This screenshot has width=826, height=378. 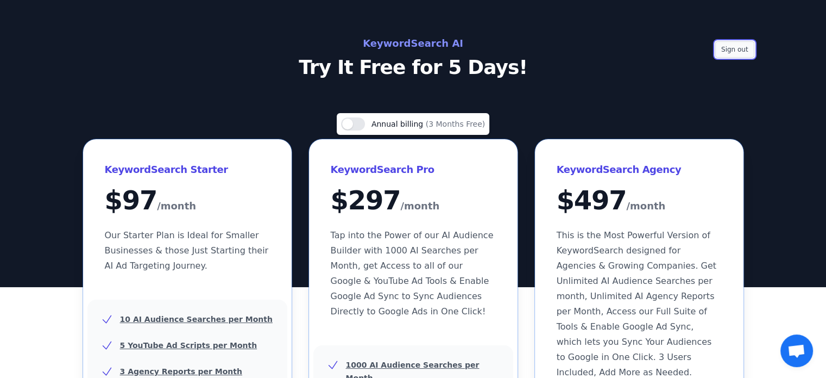 What do you see at coordinates (181, 371) in the screenshot?
I see `u: 3 Agency Reports per Month` at bounding box center [181, 371].